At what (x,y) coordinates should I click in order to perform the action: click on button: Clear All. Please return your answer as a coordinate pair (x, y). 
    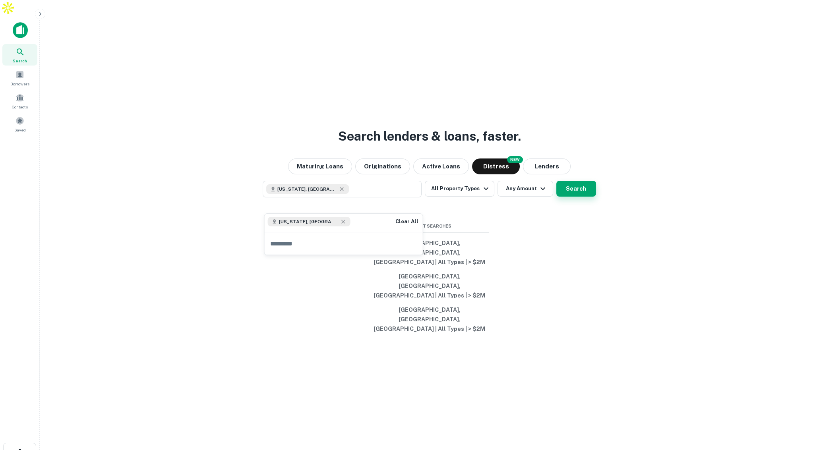
    Looking at the image, I should click on (407, 222).